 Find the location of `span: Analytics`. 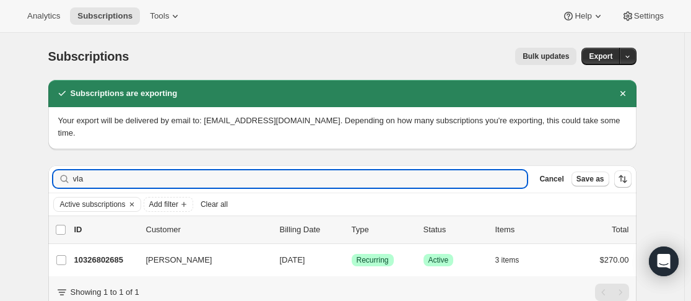

span: Analytics is located at coordinates (43, 16).